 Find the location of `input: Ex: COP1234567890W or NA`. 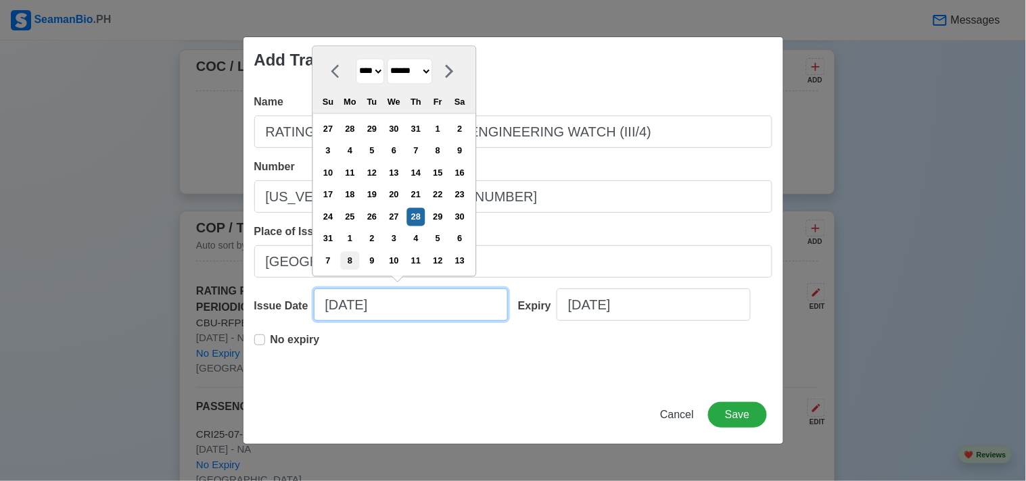

input: Ex: COP1234567890W or NA is located at coordinates (513, 197).